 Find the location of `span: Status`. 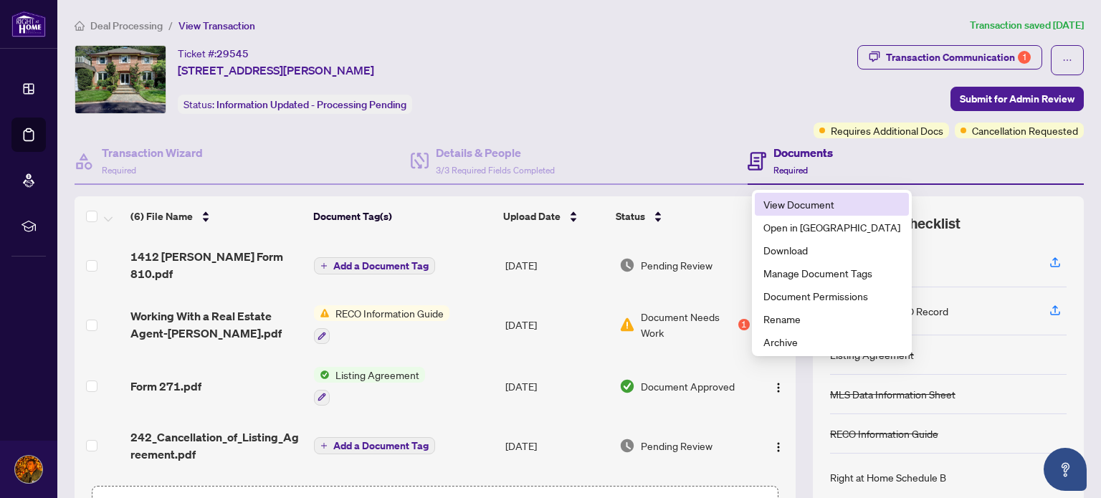

span: Status is located at coordinates (630, 216).